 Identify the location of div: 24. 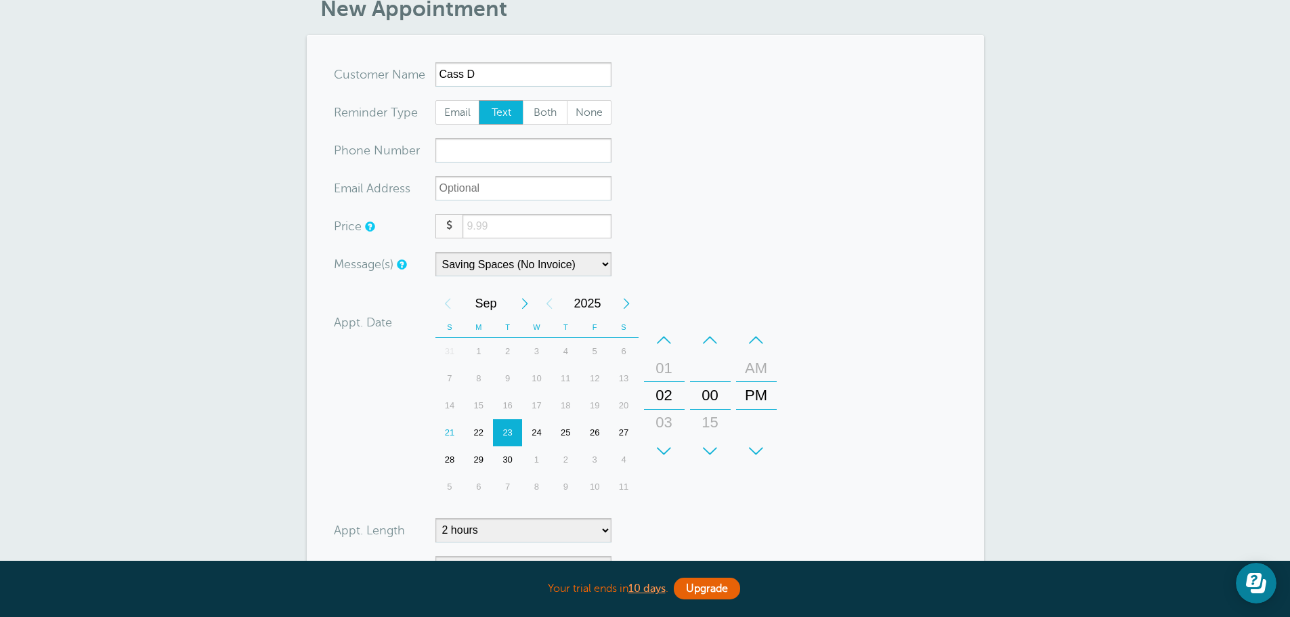
(536, 433).